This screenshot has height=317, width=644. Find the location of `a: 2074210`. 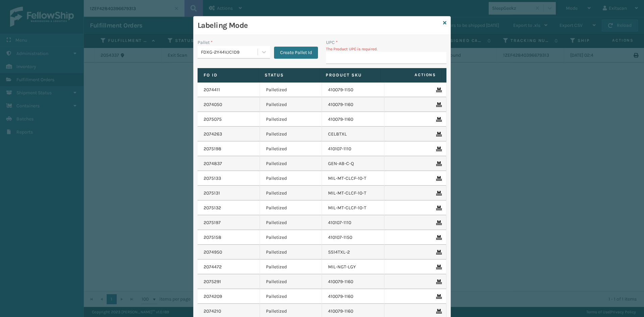

a: 2074210 is located at coordinates (212, 311).